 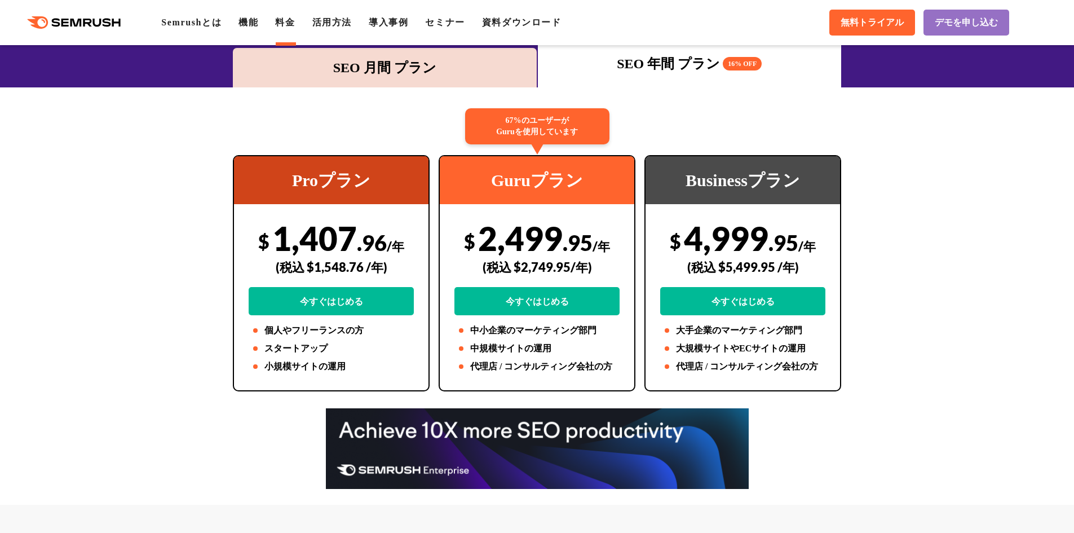 I want to click on a: 無料トライアル, so click(x=872, y=23).